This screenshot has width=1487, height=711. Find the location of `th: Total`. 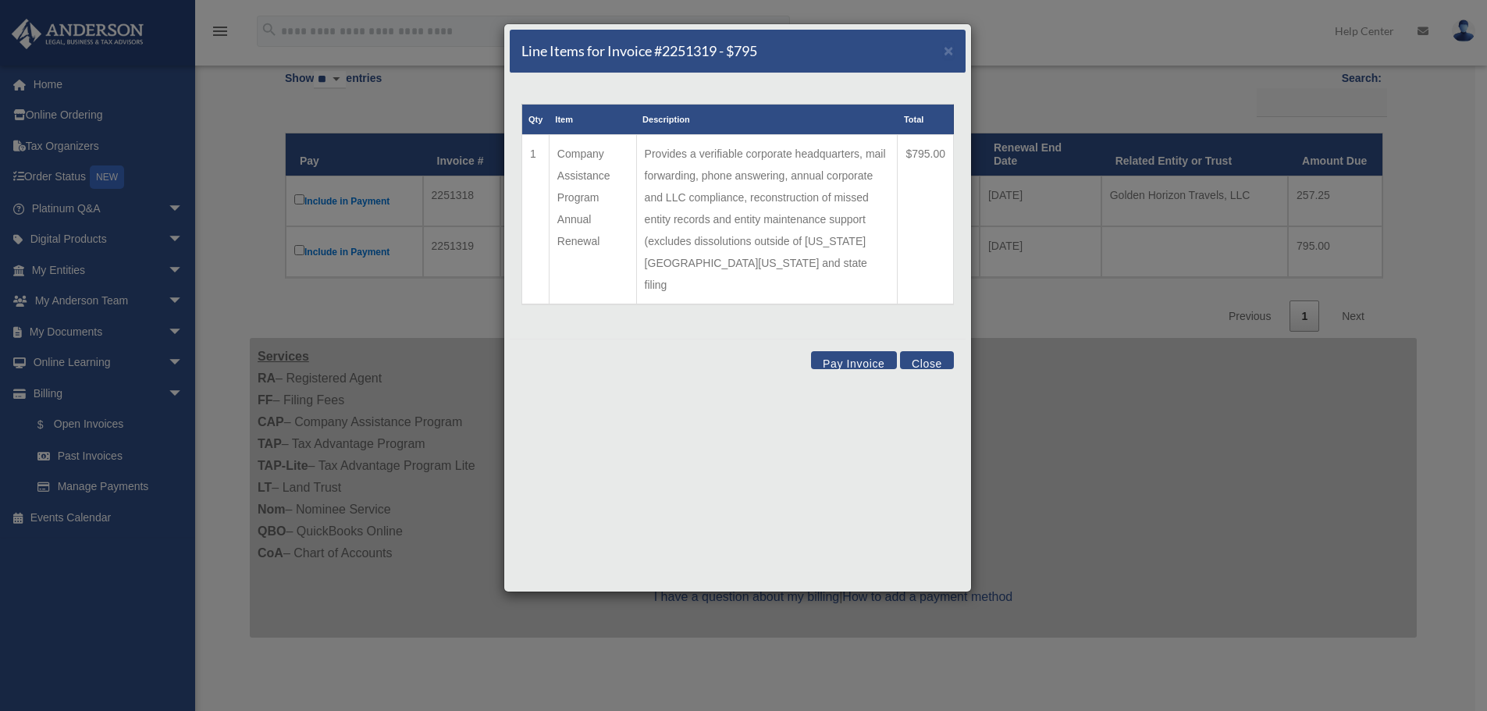

th: Total is located at coordinates (926, 119).